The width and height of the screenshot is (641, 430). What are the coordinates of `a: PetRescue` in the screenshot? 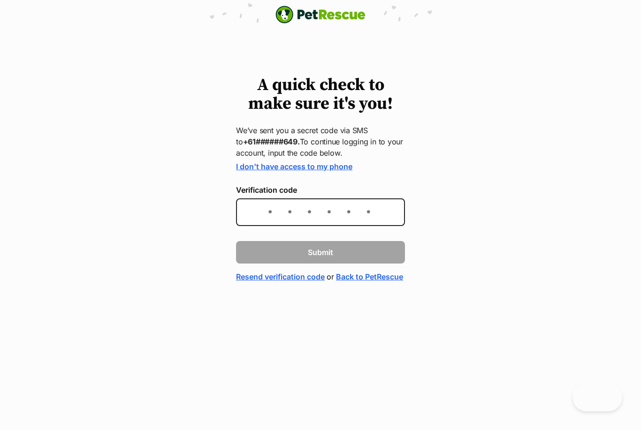 It's located at (320, 15).